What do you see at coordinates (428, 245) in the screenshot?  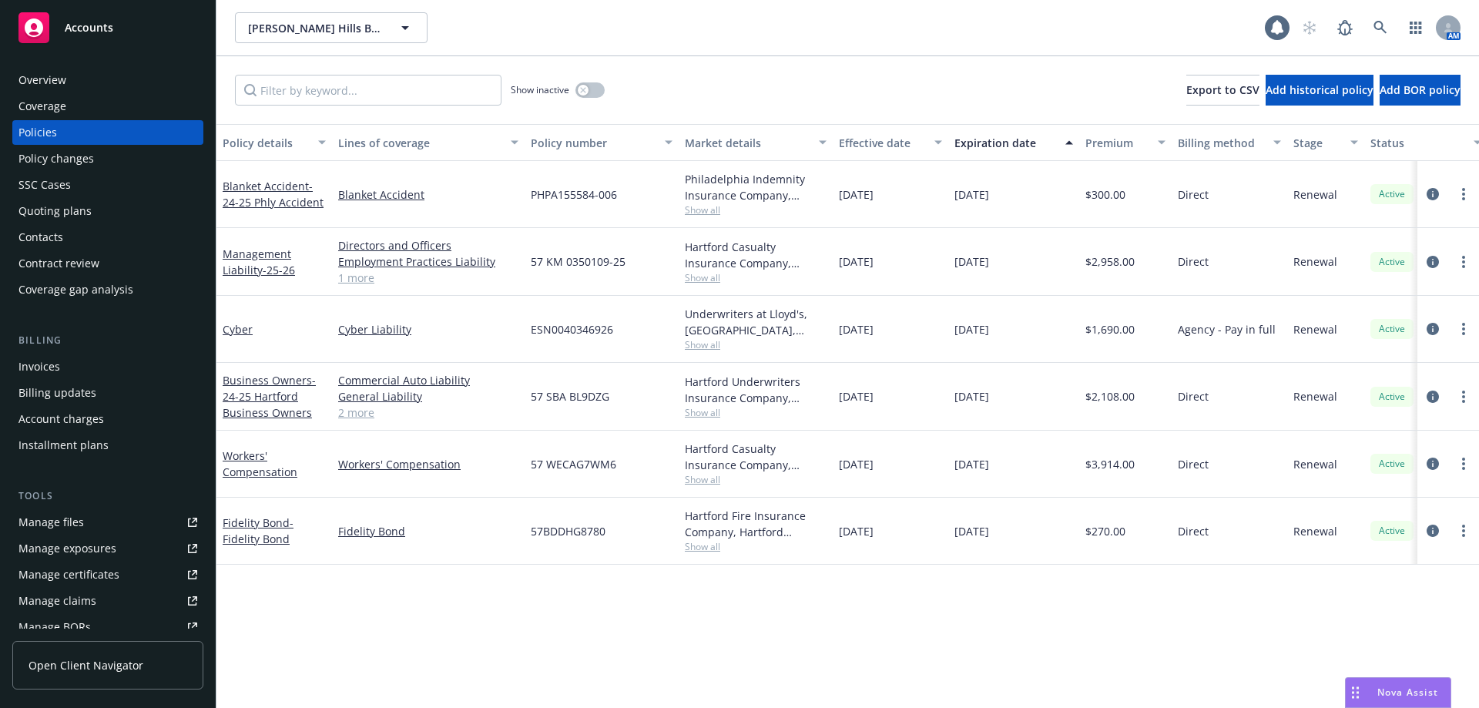 I see `a: Directors and Officers` at bounding box center [428, 245].